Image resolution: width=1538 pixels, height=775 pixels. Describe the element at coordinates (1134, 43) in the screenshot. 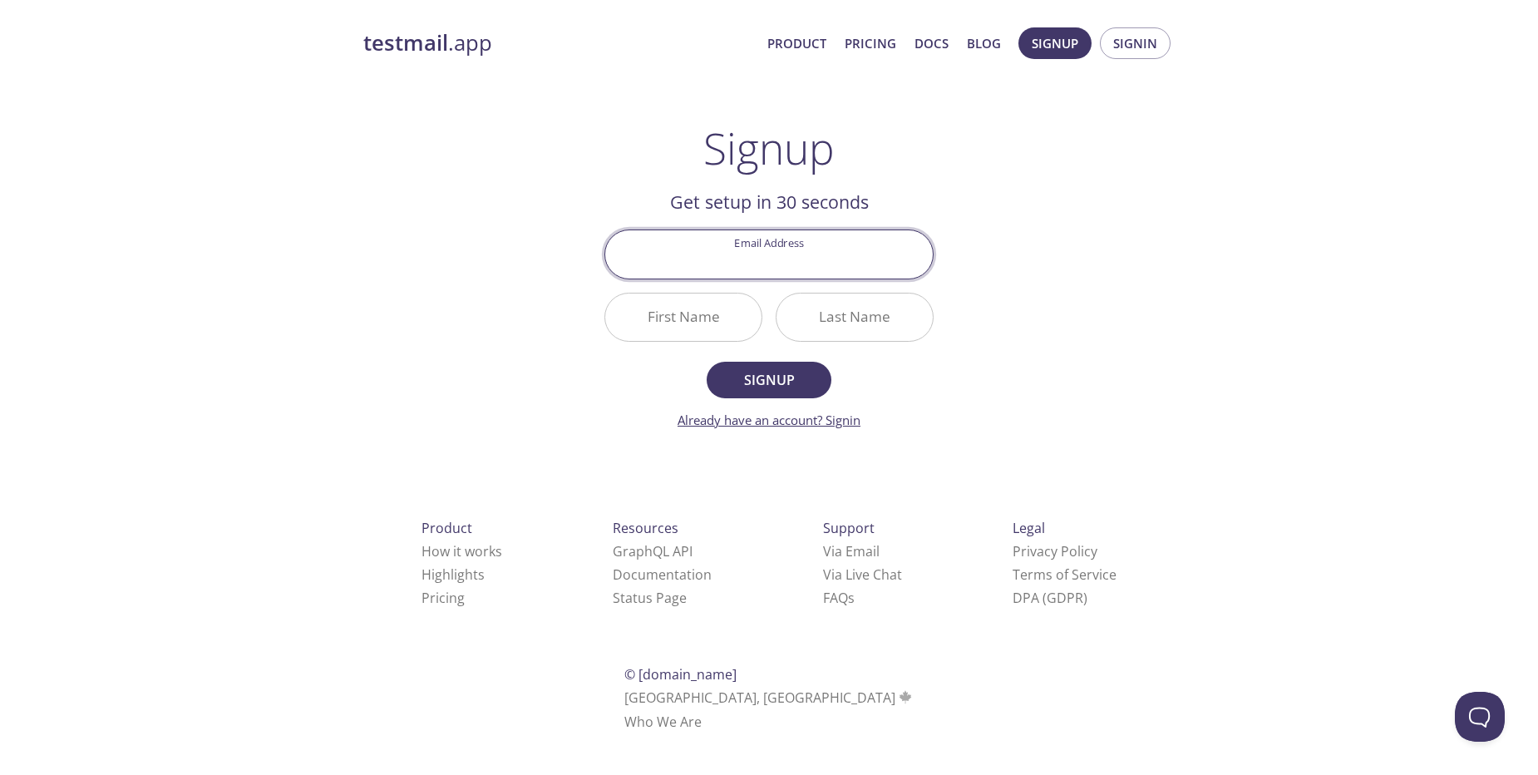

I see `span: Signin` at that location.